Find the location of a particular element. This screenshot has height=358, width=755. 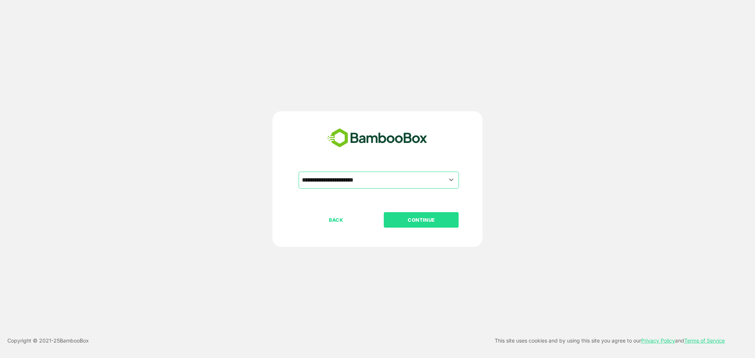

p: CONTINUE is located at coordinates (421, 220).